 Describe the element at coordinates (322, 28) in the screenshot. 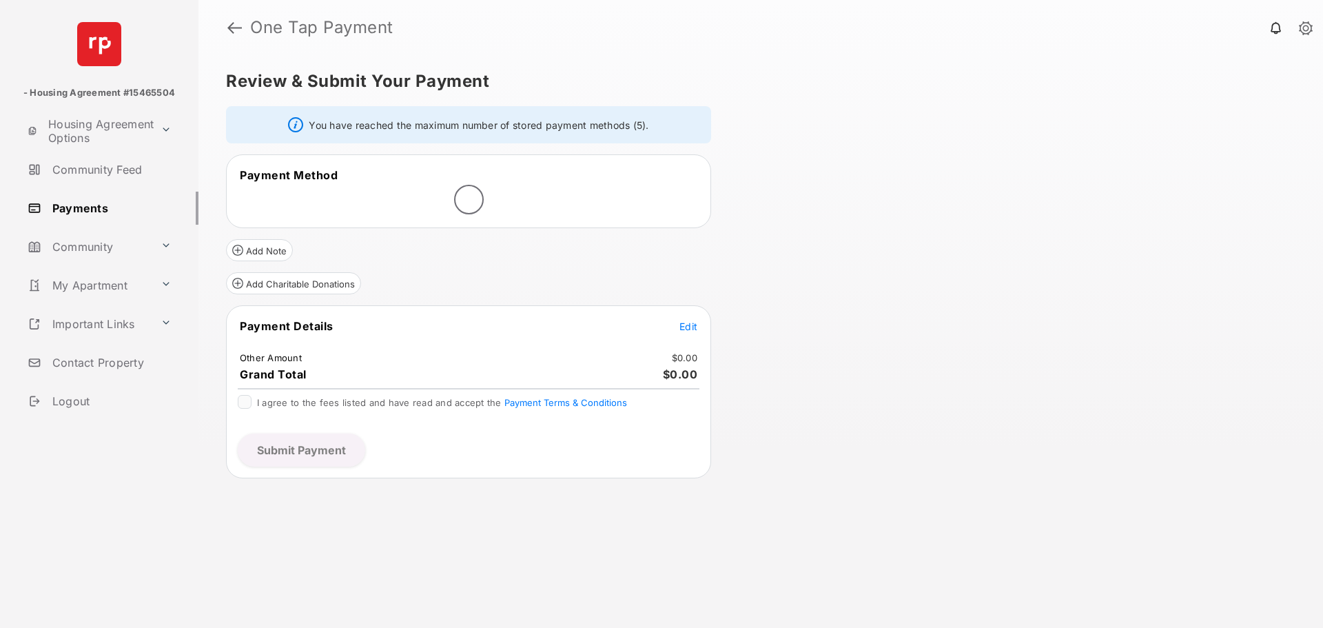

I see `strong: One Tap Payment` at that location.